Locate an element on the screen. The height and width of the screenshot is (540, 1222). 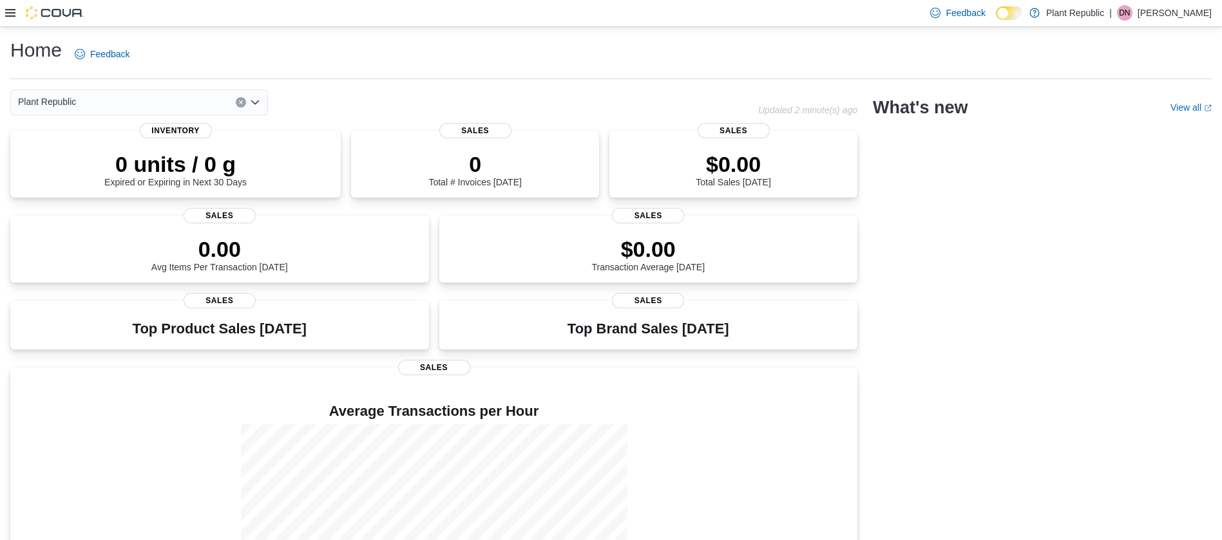
h4: Average Transactions per Hour is located at coordinates (434, 412).